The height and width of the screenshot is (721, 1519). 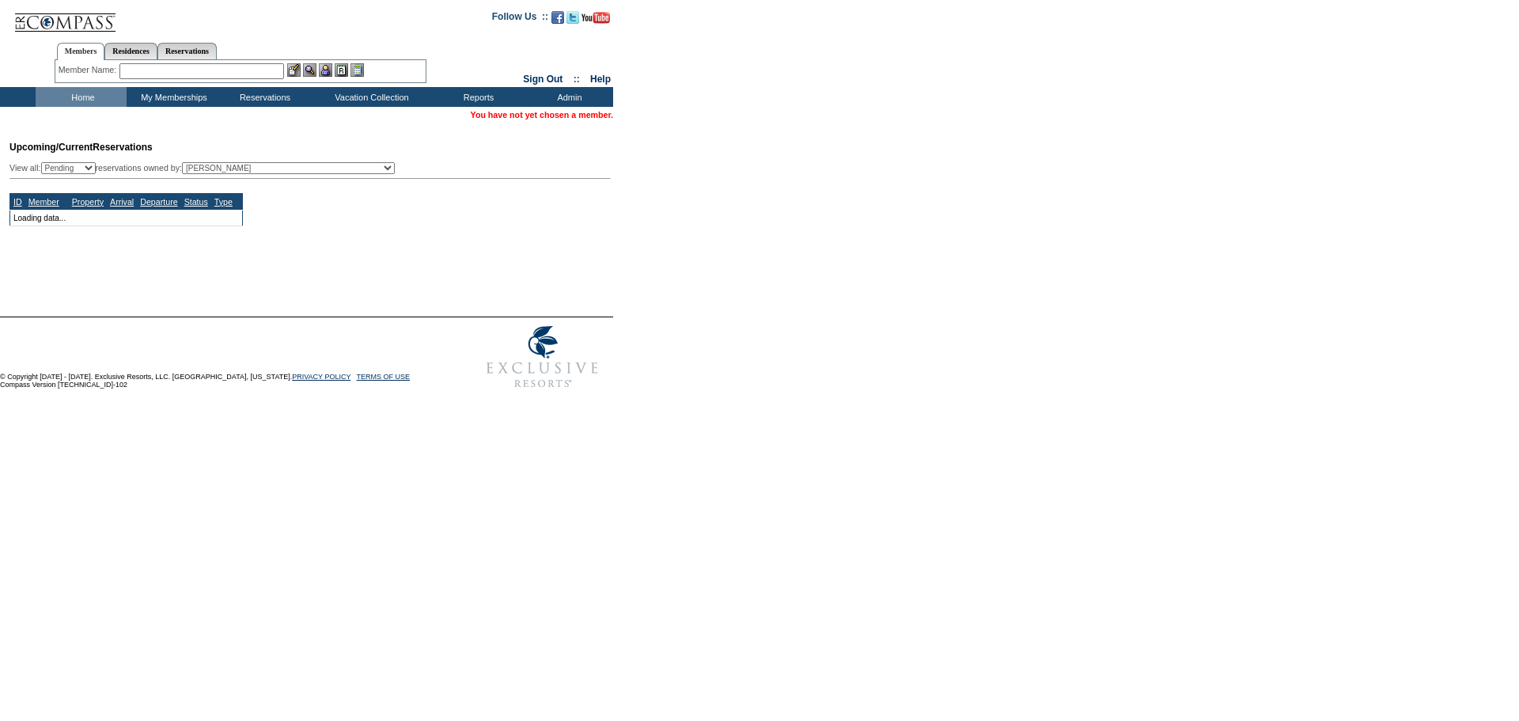 I want to click on img: Reservations, so click(x=341, y=70).